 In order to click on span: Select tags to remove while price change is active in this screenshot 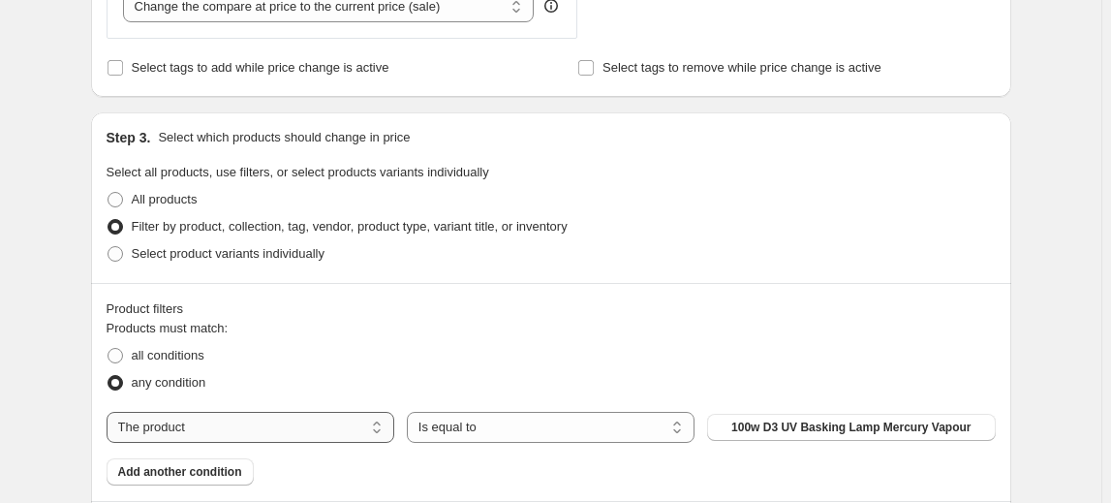, I will do `click(742, 67)`.